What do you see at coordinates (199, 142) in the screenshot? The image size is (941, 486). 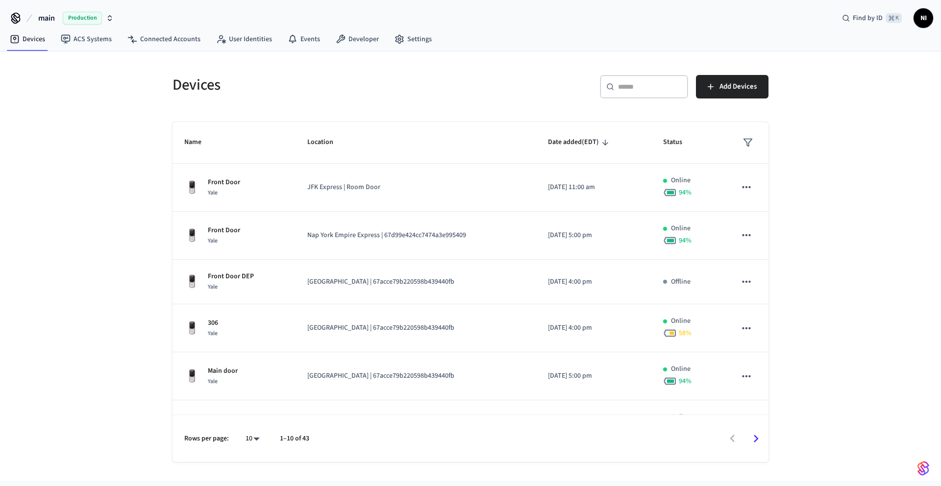 I see `span: Name` at bounding box center [199, 142].